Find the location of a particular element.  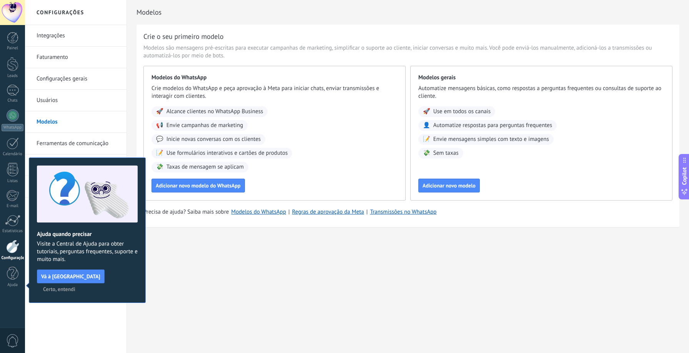

button: Adicionar novo modelo is located at coordinates (449, 185).